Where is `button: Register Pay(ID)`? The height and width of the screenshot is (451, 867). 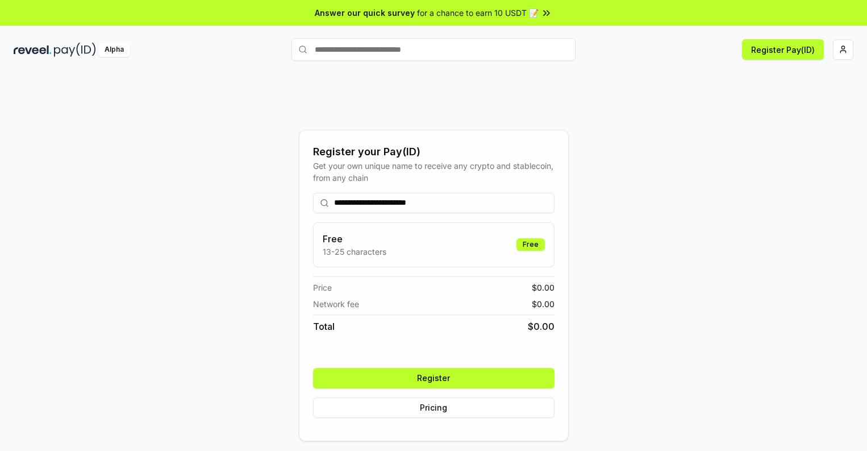 button: Register Pay(ID) is located at coordinates (783, 49).